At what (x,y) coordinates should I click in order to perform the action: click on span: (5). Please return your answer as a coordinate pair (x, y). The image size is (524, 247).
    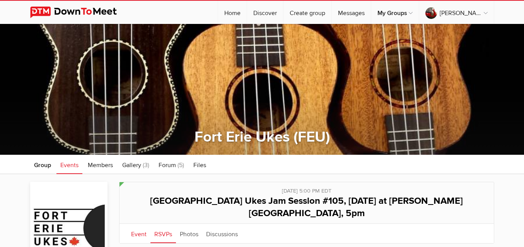
    Looking at the image, I should click on (180, 165).